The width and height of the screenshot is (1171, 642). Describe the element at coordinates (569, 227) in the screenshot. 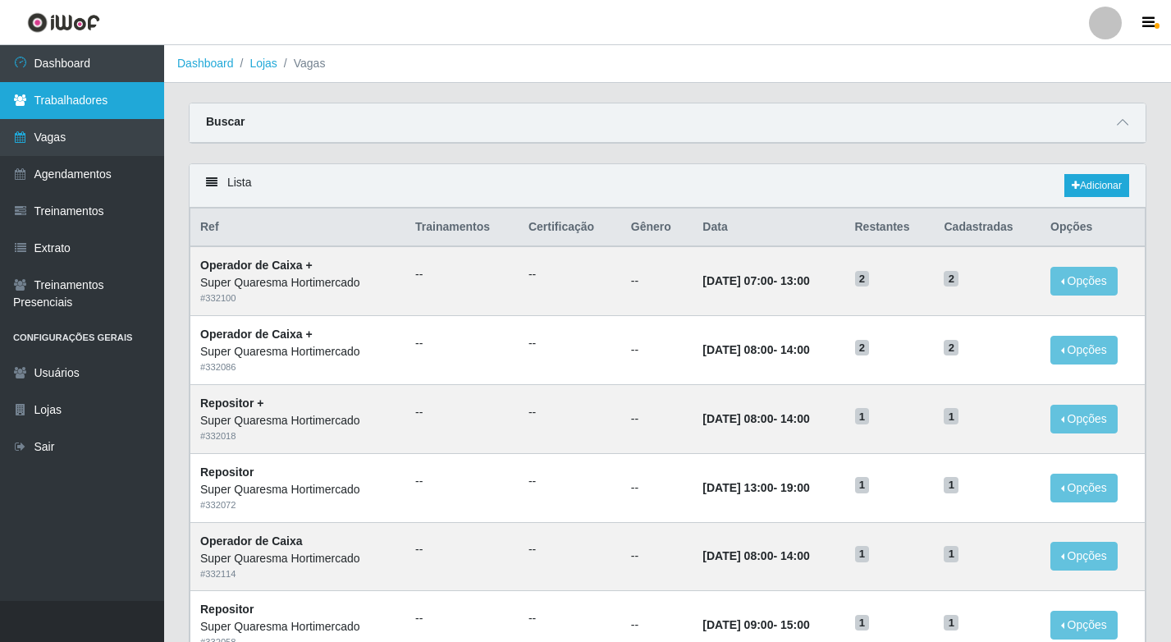

I see `th: Certificação` at that location.